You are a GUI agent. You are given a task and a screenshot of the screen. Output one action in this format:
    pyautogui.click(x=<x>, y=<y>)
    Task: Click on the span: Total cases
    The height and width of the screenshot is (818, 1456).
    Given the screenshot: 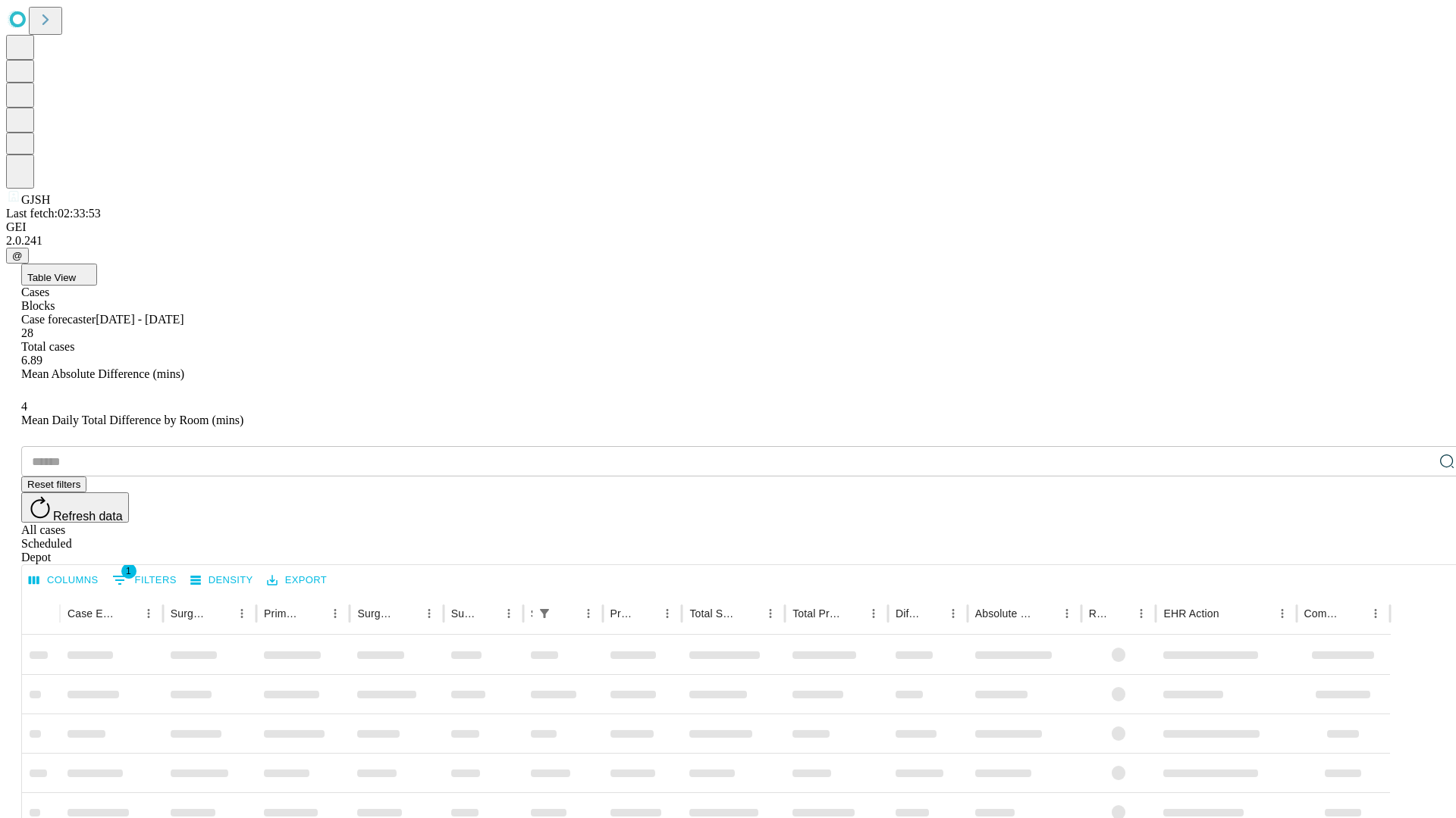 What is the action you would take?
    pyautogui.click(x=48, y=346)
    